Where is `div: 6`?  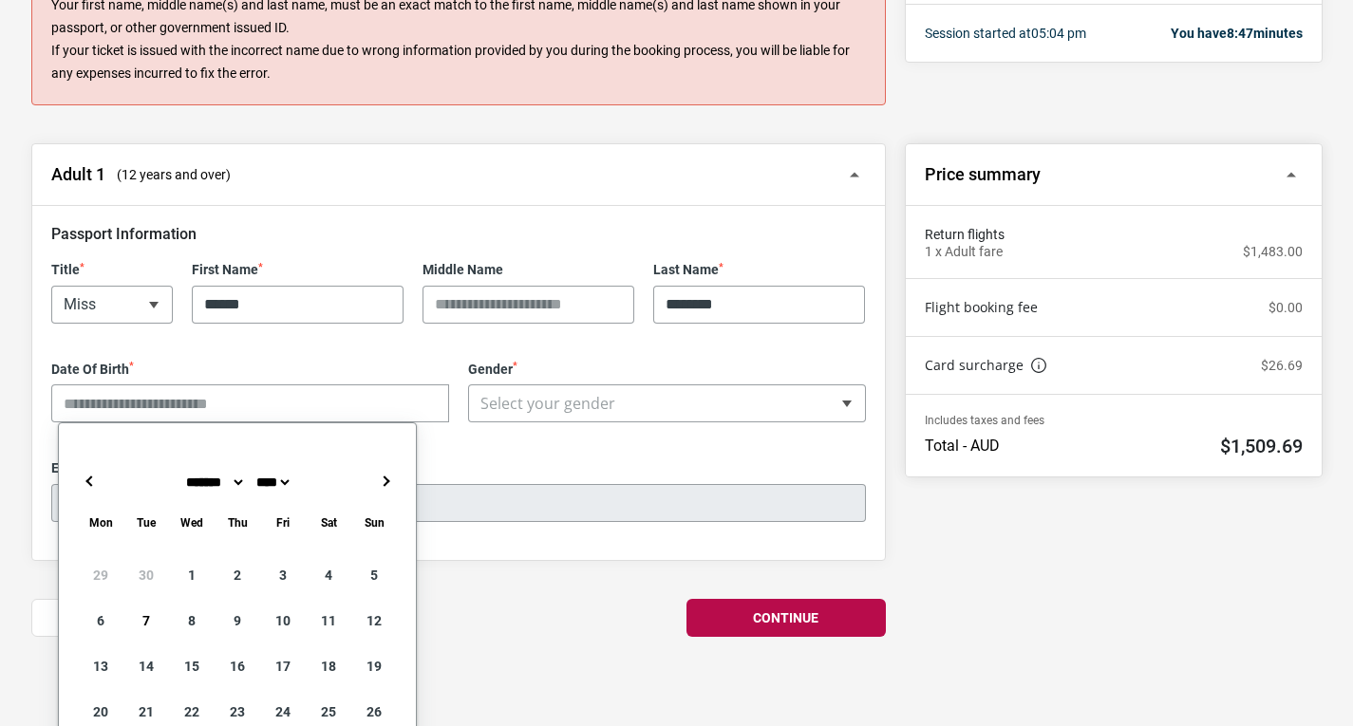
div: 6 is located at coordinates (101, 621).